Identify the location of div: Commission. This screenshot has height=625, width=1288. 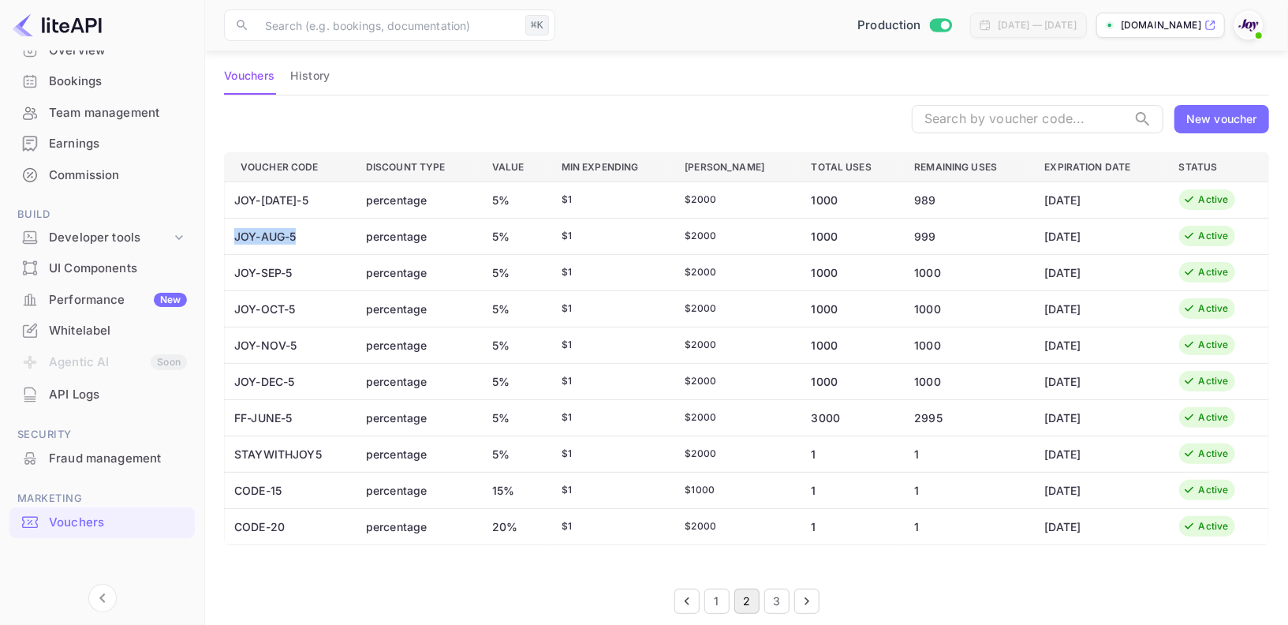
(118, 175).